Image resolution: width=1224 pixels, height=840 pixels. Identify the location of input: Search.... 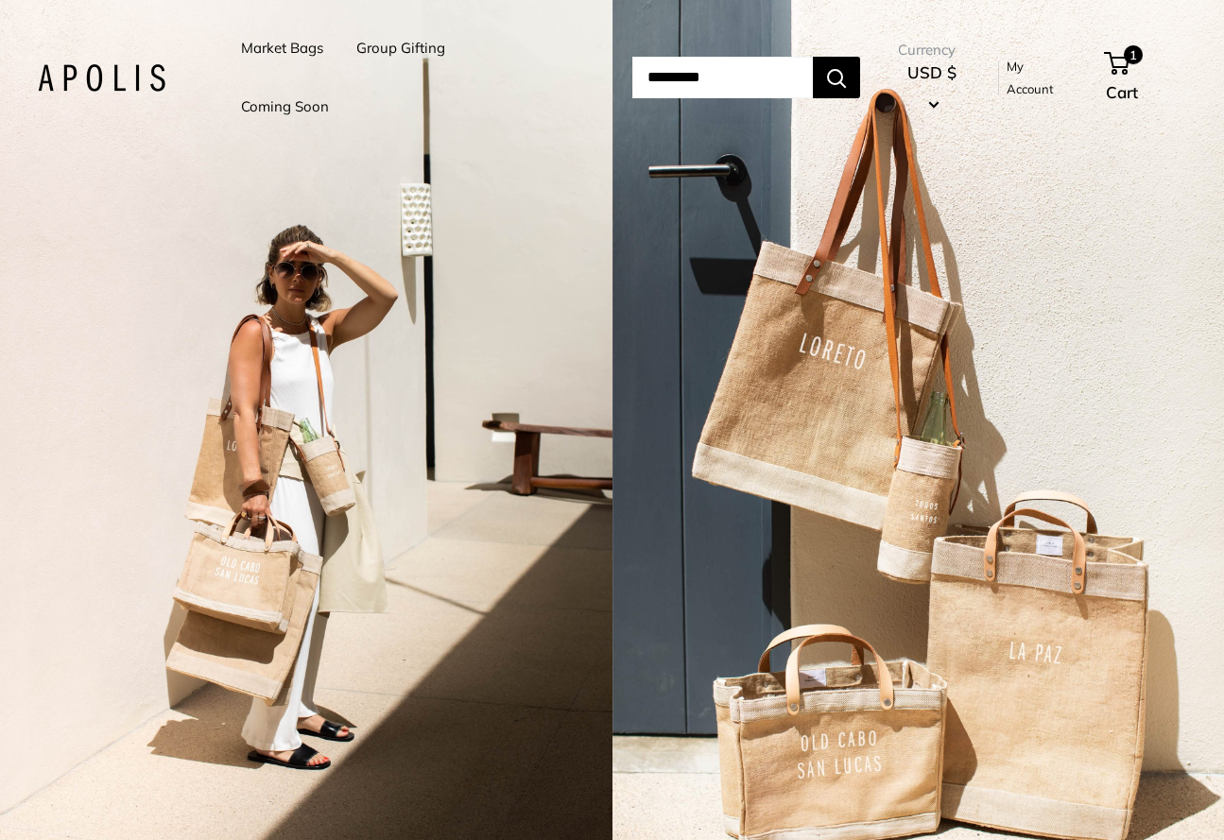
(722, 77).